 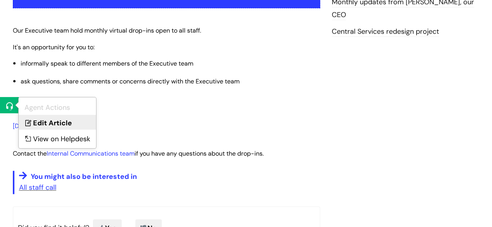 What do you see at coordinates (84, 177) in the screenshot?
I see `span: You might also be interested in` at bounding box center [84, 177].